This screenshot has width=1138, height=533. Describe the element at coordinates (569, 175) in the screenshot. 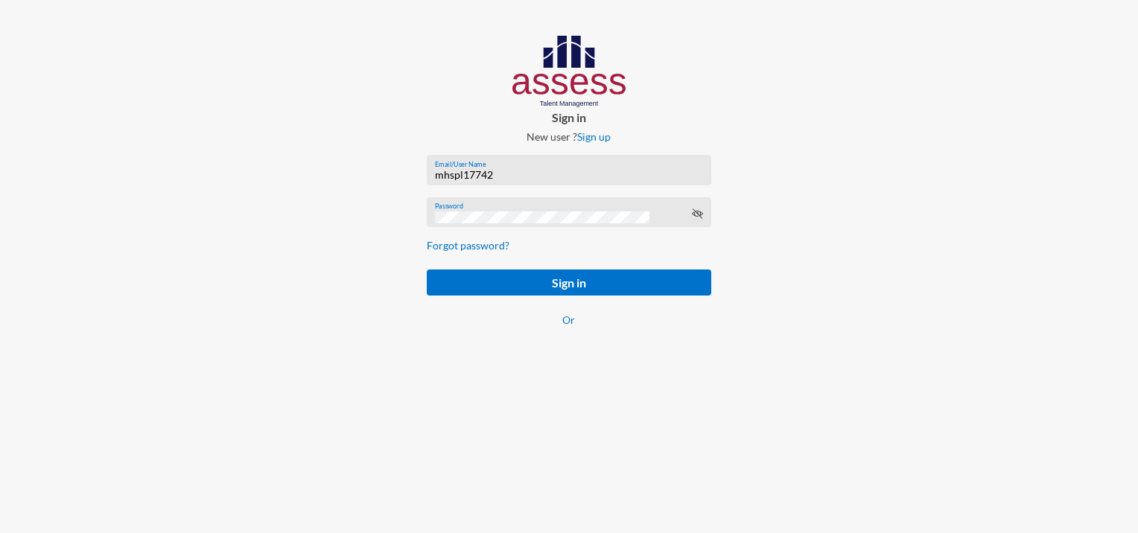

I see `input: Email/User Name` at that location.